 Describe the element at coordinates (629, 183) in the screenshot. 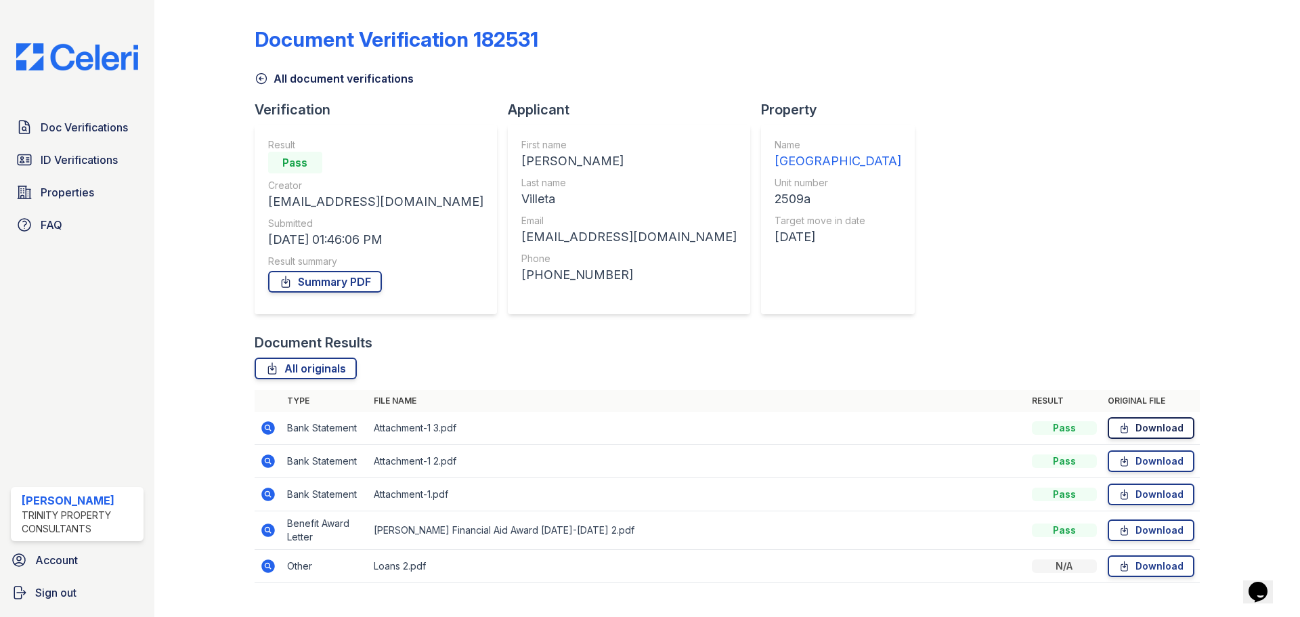

I see `div: Last name` at that location.